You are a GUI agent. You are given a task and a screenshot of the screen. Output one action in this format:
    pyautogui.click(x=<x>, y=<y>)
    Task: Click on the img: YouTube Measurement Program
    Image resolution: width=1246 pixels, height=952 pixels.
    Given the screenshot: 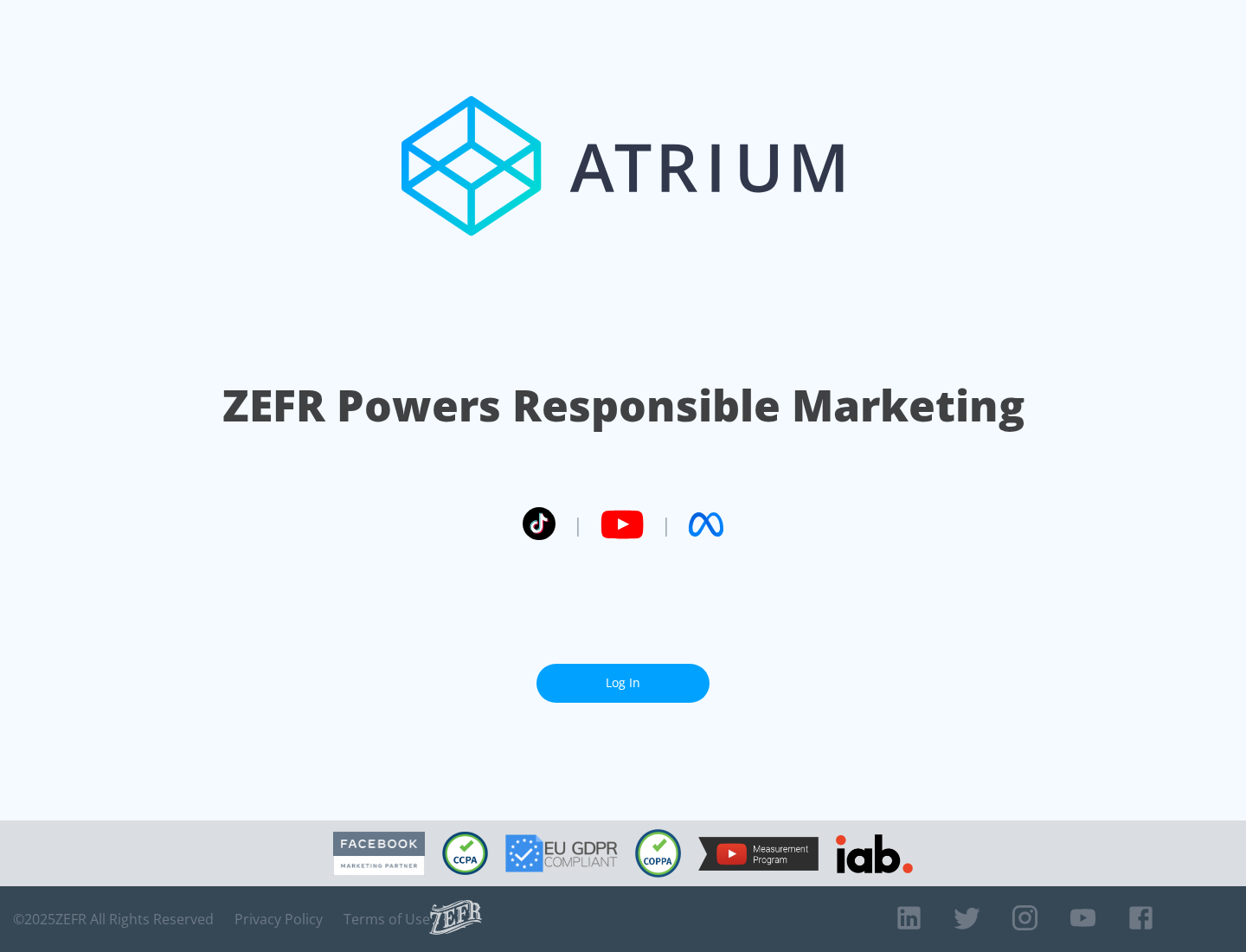 What is the action you would take?
    pyautogui.click(x=758, y=853)
    